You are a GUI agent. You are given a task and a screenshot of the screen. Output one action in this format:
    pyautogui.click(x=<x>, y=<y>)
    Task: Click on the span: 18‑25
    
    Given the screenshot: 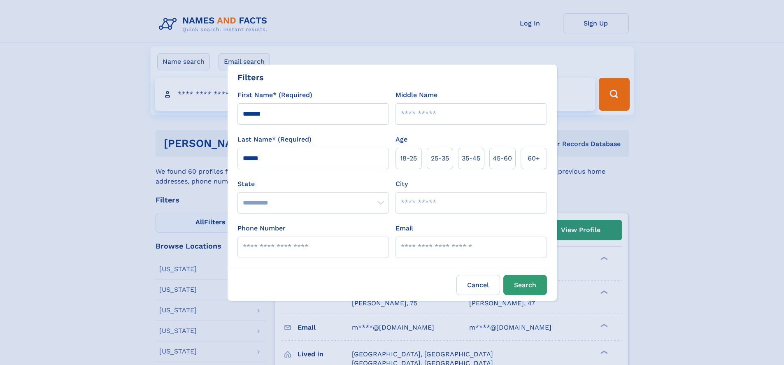 What is the action you would take?
    pyautogui.click(x=408, y=159)
    